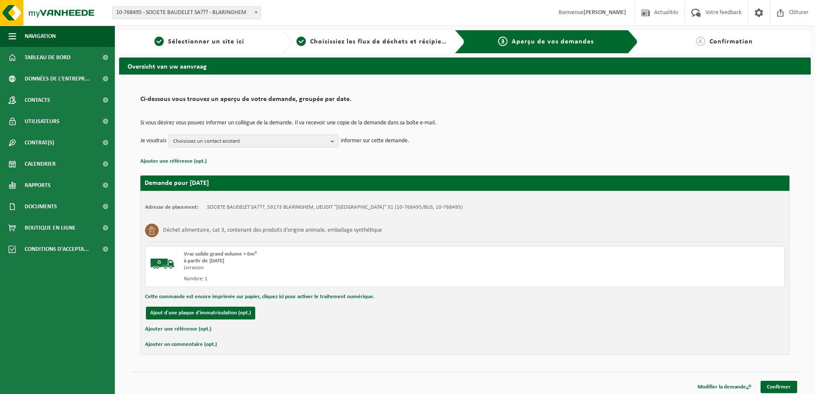 This screenshot has height=394, width=815. Describe the element at coordinates (465, 66) in the screenshot. I see `h2: Overzicht van uw aanvraag` at that location.